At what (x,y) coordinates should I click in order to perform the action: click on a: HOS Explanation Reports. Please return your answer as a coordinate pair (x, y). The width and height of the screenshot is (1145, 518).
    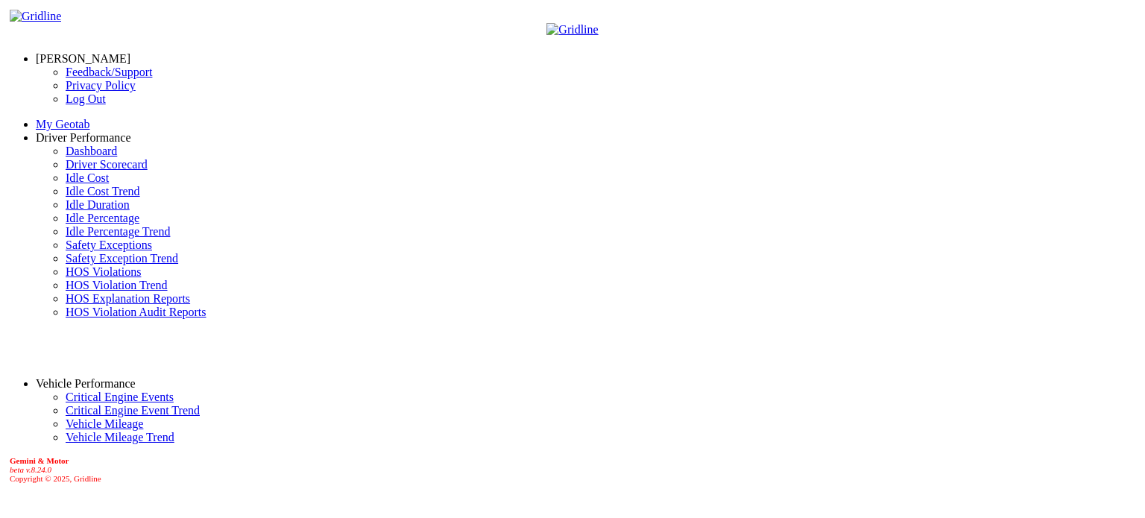
    Looking at the image, I should click on (127, 298).